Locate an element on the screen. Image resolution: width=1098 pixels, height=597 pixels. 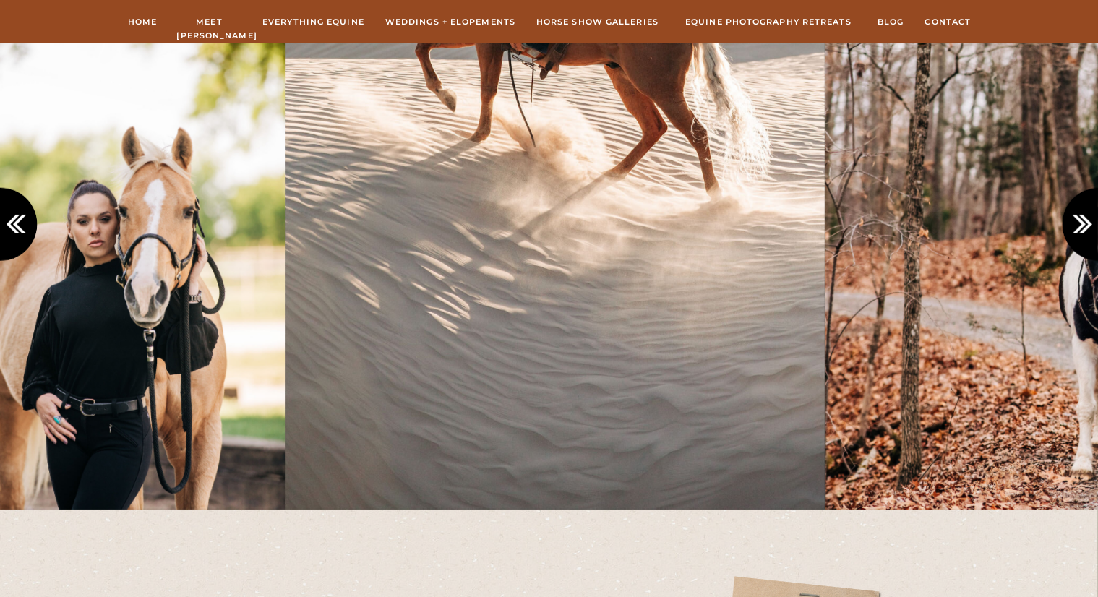
a: Contact is located at coordinates (948, 22).